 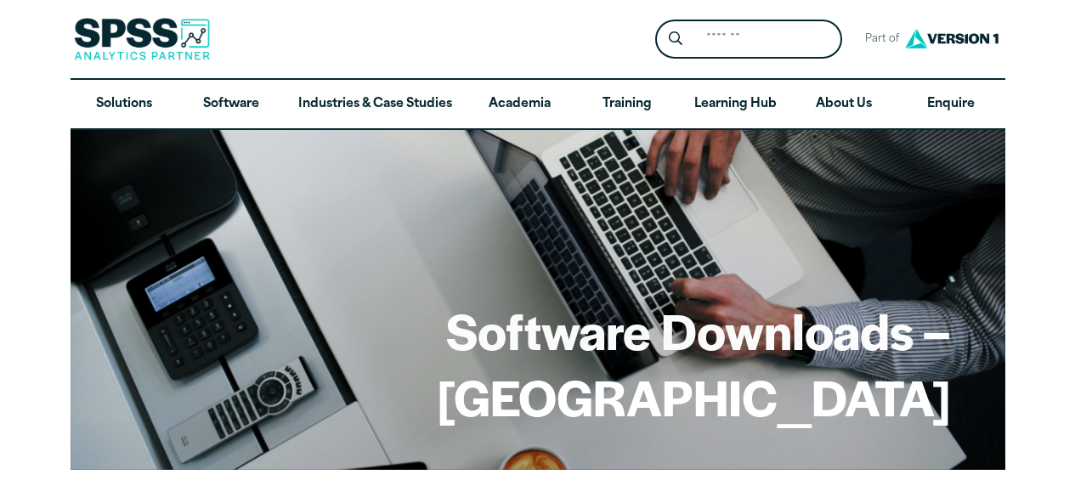 I want to click on a: Industries & Case Studies, so click(x=375, y=104).